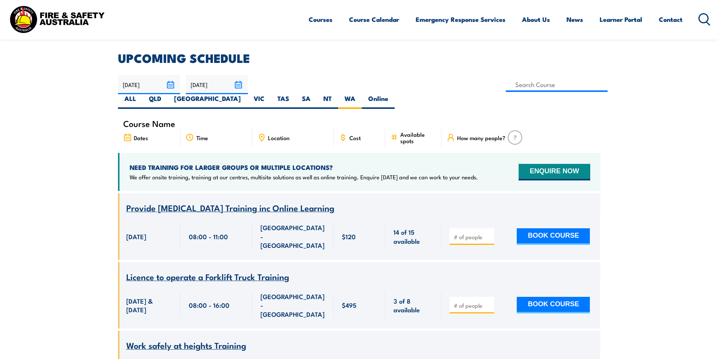 The width and height of the screenshot is (718, 359). I want to click on label: TAS, so click(283, 101).